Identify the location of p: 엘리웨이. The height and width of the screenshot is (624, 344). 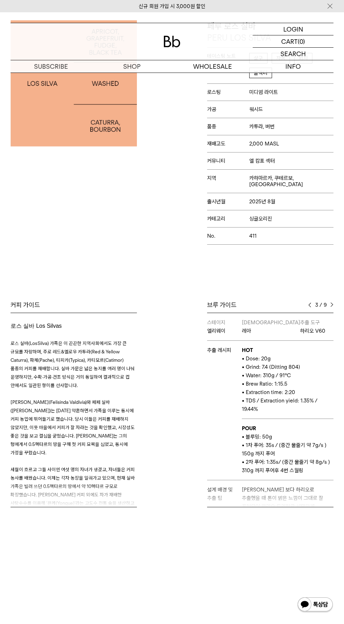
(224, 331).